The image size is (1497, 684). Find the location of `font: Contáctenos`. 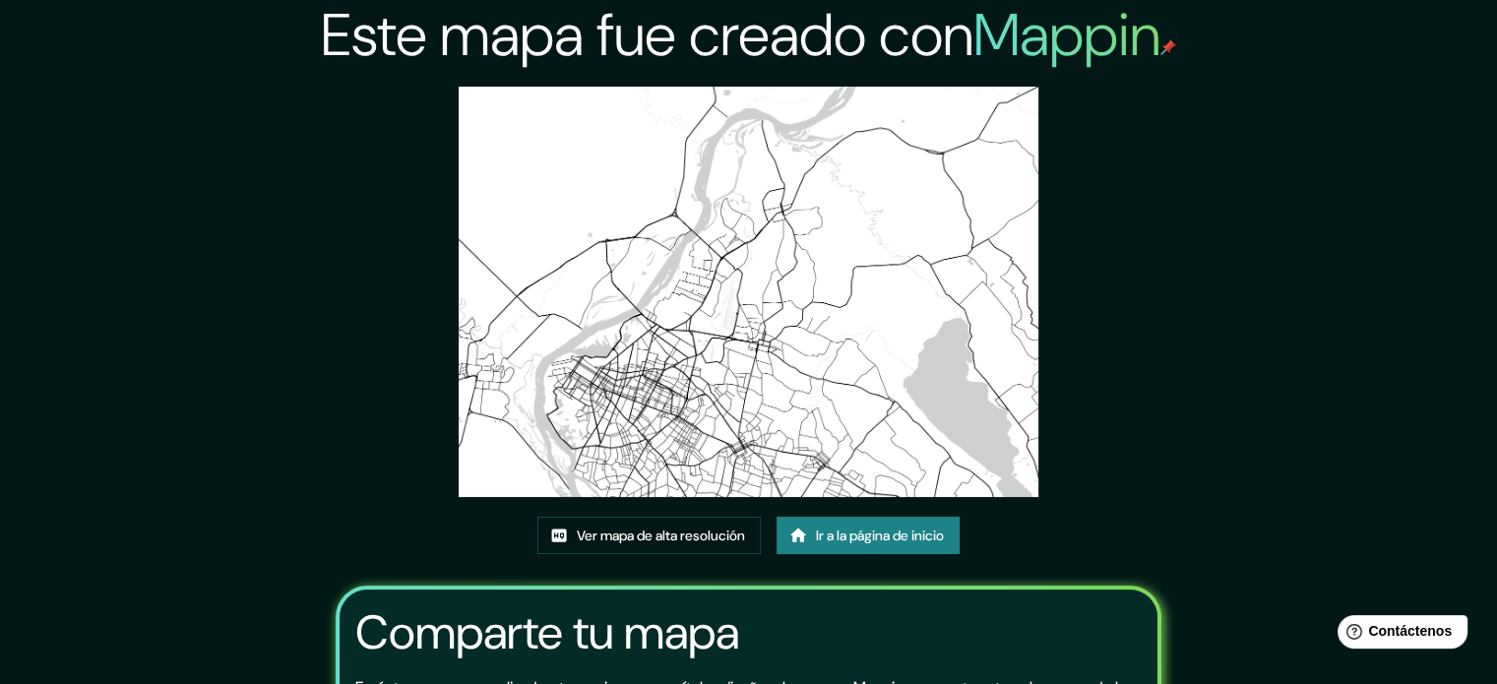

font: Contáctenos is located at coordinates (88, 24).